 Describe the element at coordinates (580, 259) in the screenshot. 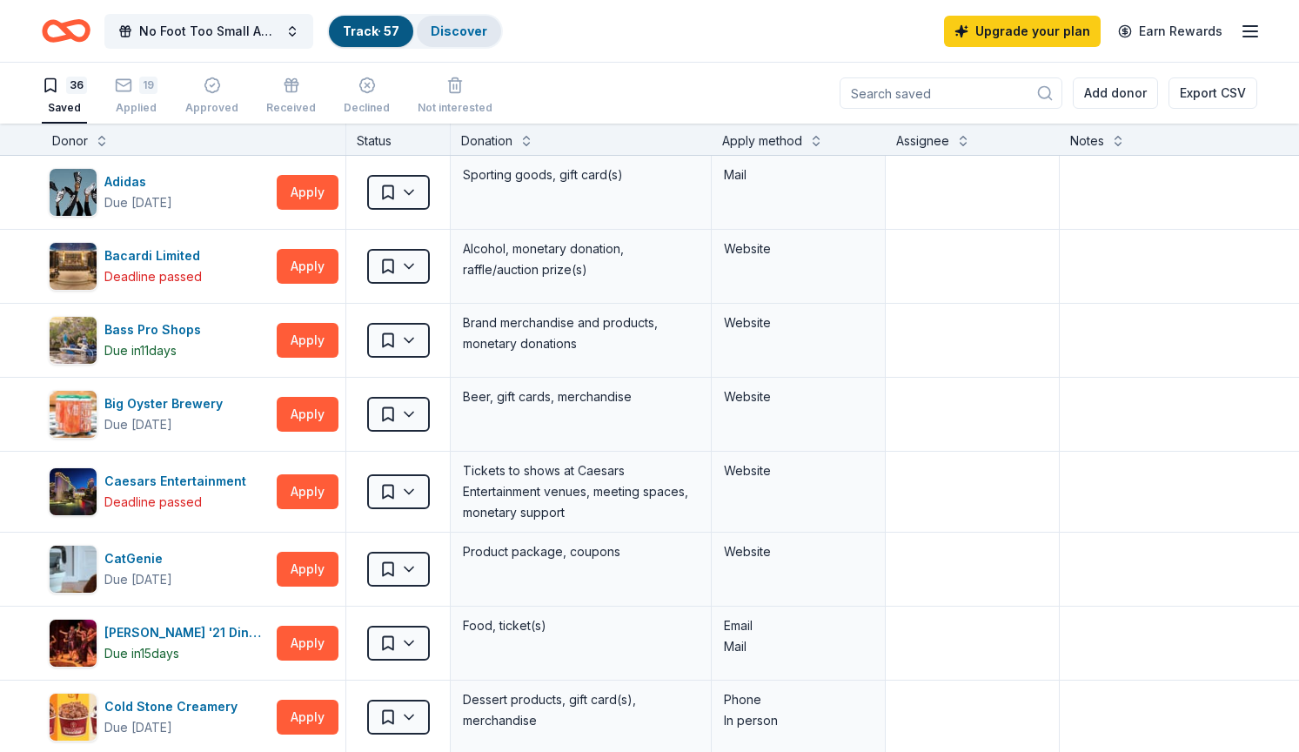

I see `div: Alcohol, monetary donation, raffle/auction prize(s)` at that location.